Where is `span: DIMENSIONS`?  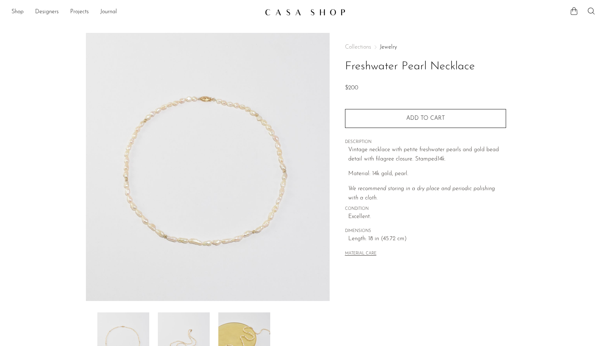 span: DIMENSIONS is located at coordinates (426, 232).